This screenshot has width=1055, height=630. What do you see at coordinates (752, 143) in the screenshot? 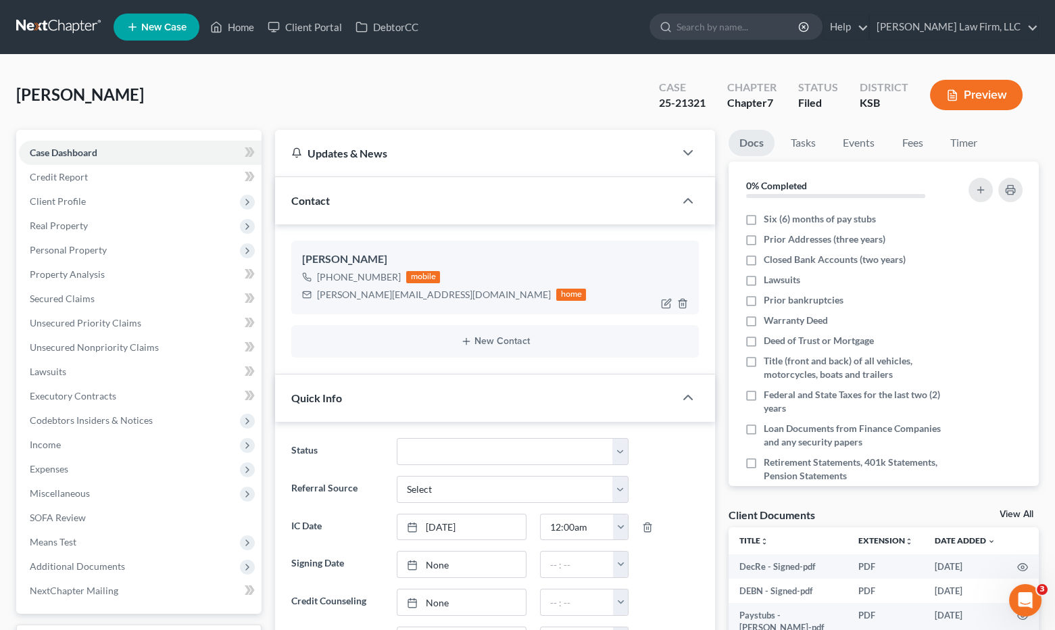
I see `a: Docs` at bounding box center [752, 143].